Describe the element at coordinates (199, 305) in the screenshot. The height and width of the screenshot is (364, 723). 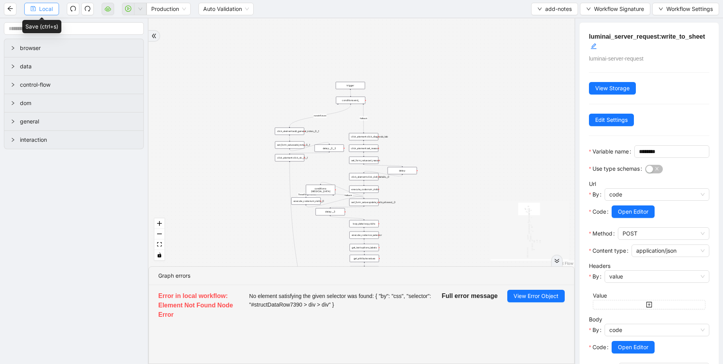
I see `h5: Error in local workflow: Element Not Found Node Error` at that location.